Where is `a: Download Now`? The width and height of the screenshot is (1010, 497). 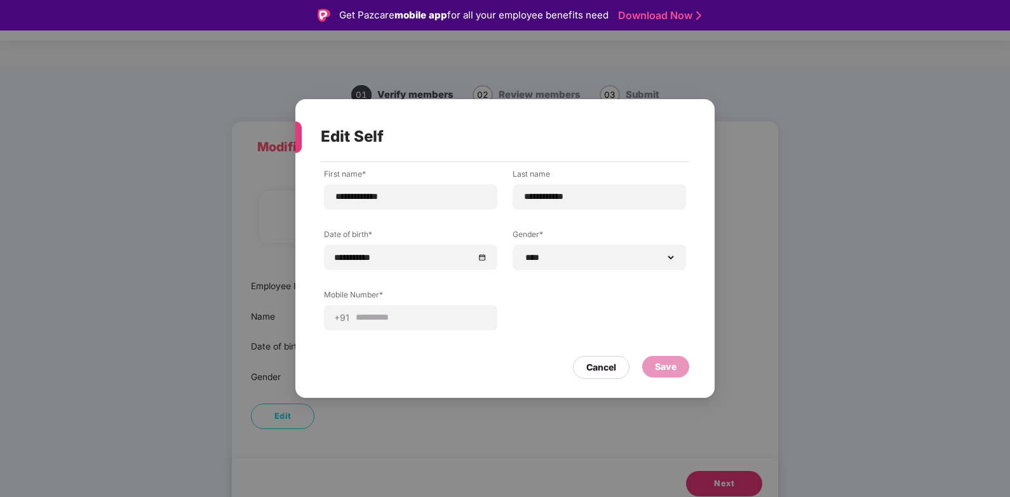
a: Download Now is located at coordinates (658, 15).